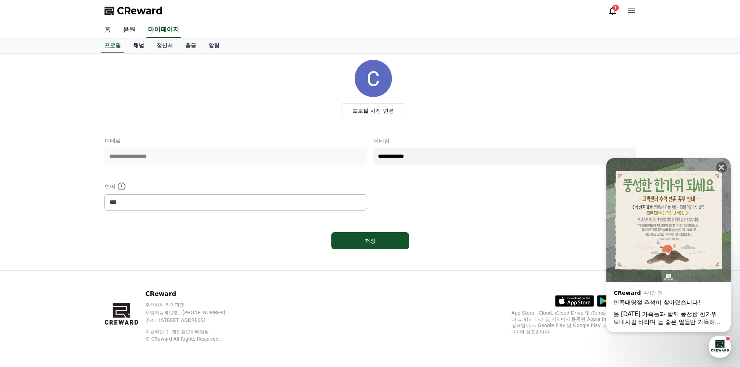 The image size is (740, 367). I want to click on a: 출금, so click(191, 46).